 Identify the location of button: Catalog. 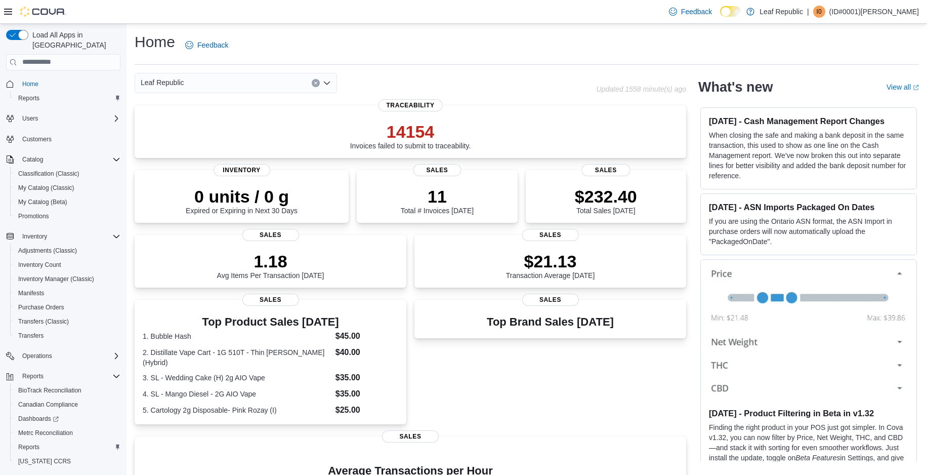
(63, 159).